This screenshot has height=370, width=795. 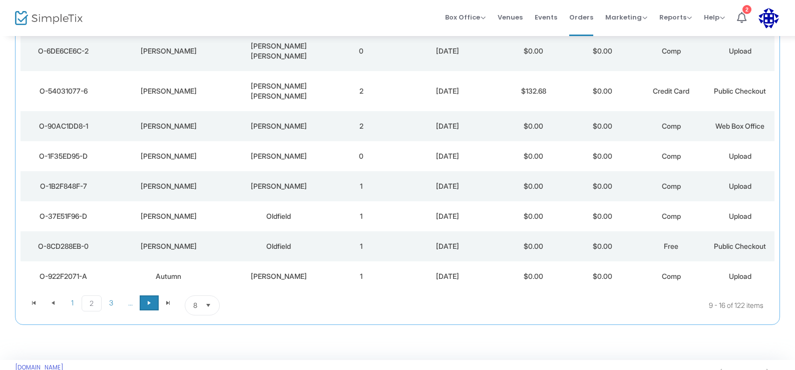 What do you see at coordinates (671, 91) in the screenshot?
I see `span: Credit Card` at bounding box center [671, 91].